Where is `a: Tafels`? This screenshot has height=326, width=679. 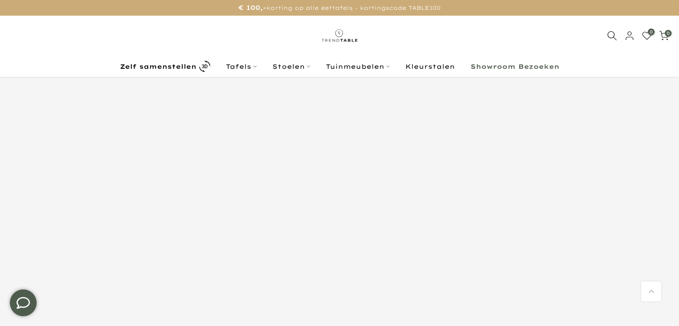
a: Tafels is located at coordinates (241, 67).